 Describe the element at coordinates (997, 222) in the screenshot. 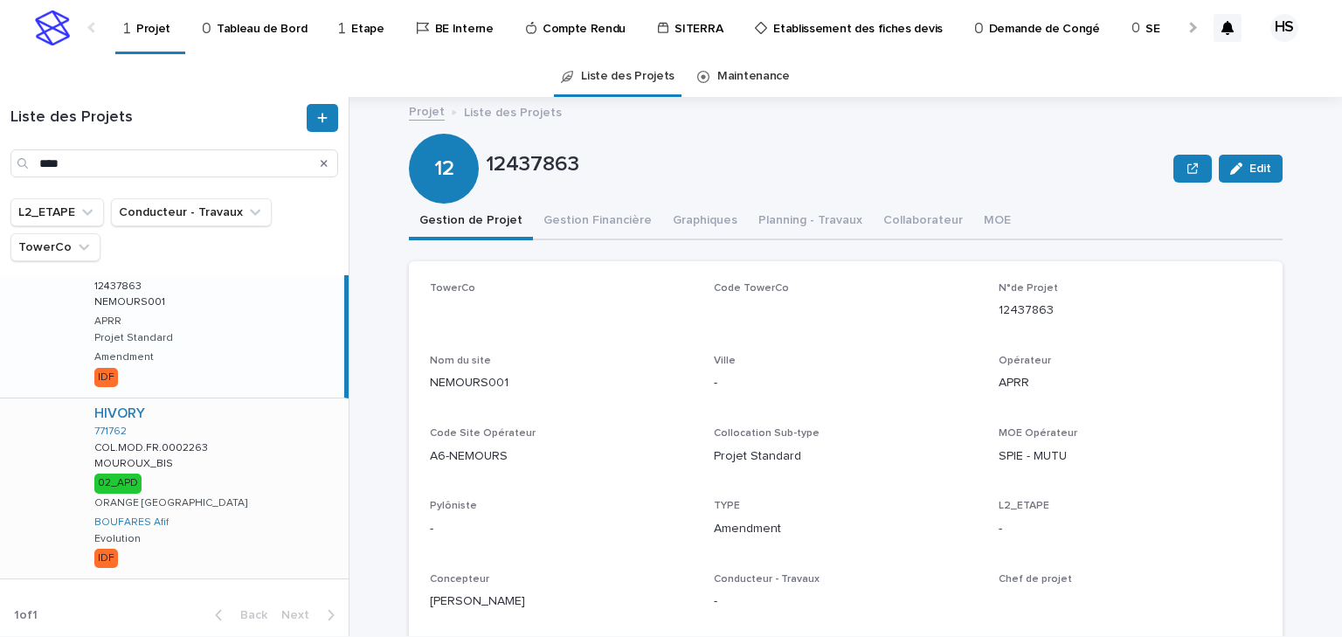

I see `button: MOE` at that location.